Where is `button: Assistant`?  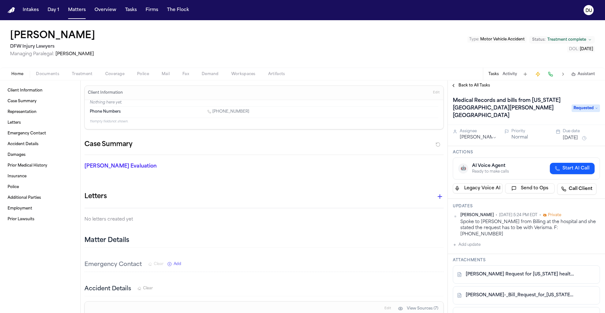 button: Assistant is located at coordinates (583, 74).